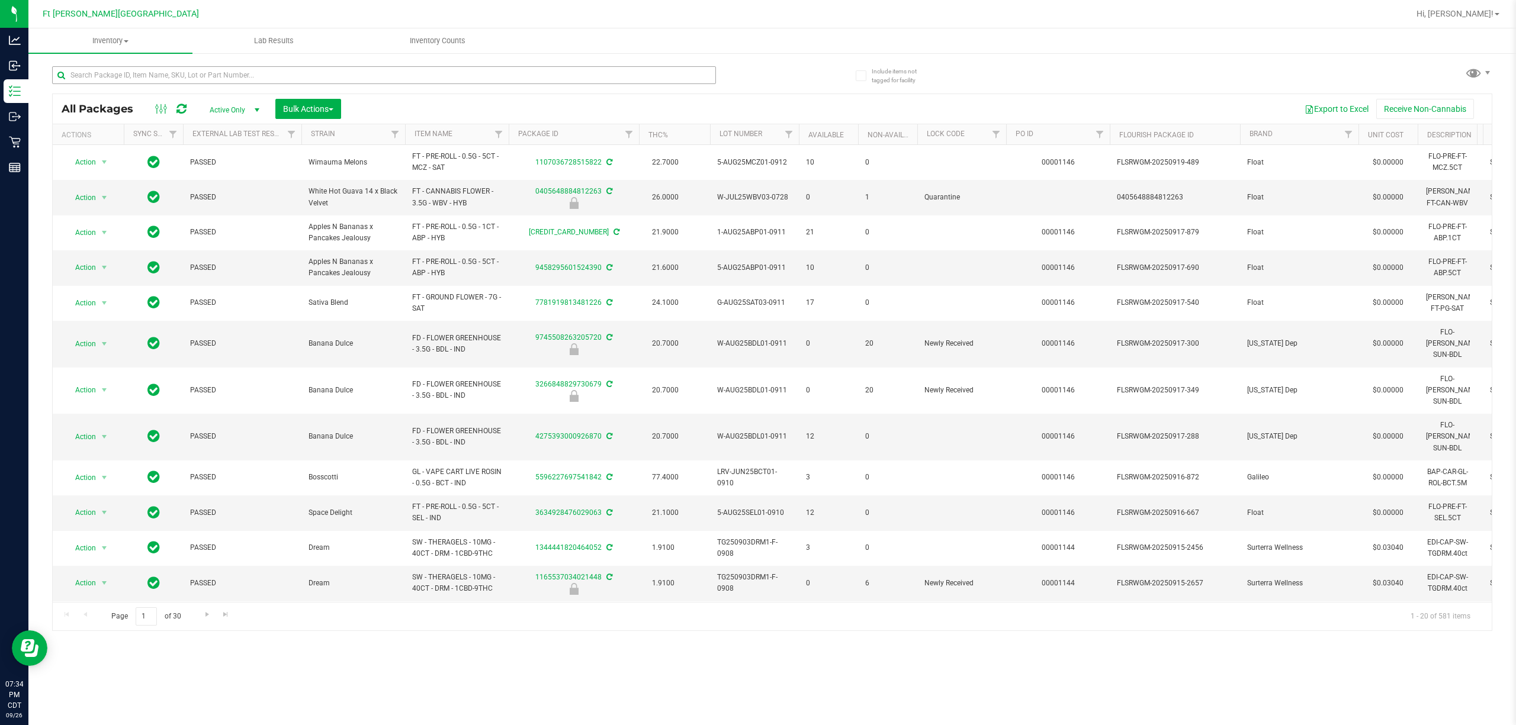  Describe the element at coordinates (568, 162) in the screenshot. I see `a: 1107036728515822` at that location.